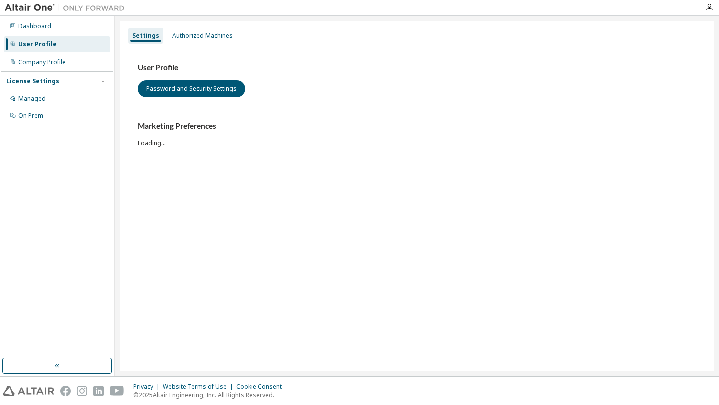 This screenshot has height=405, width=719. What do you see at coordinates (28, 391) in the screenshot?
I see `img: altair_logo.svg` at bounding box center [28, 391].